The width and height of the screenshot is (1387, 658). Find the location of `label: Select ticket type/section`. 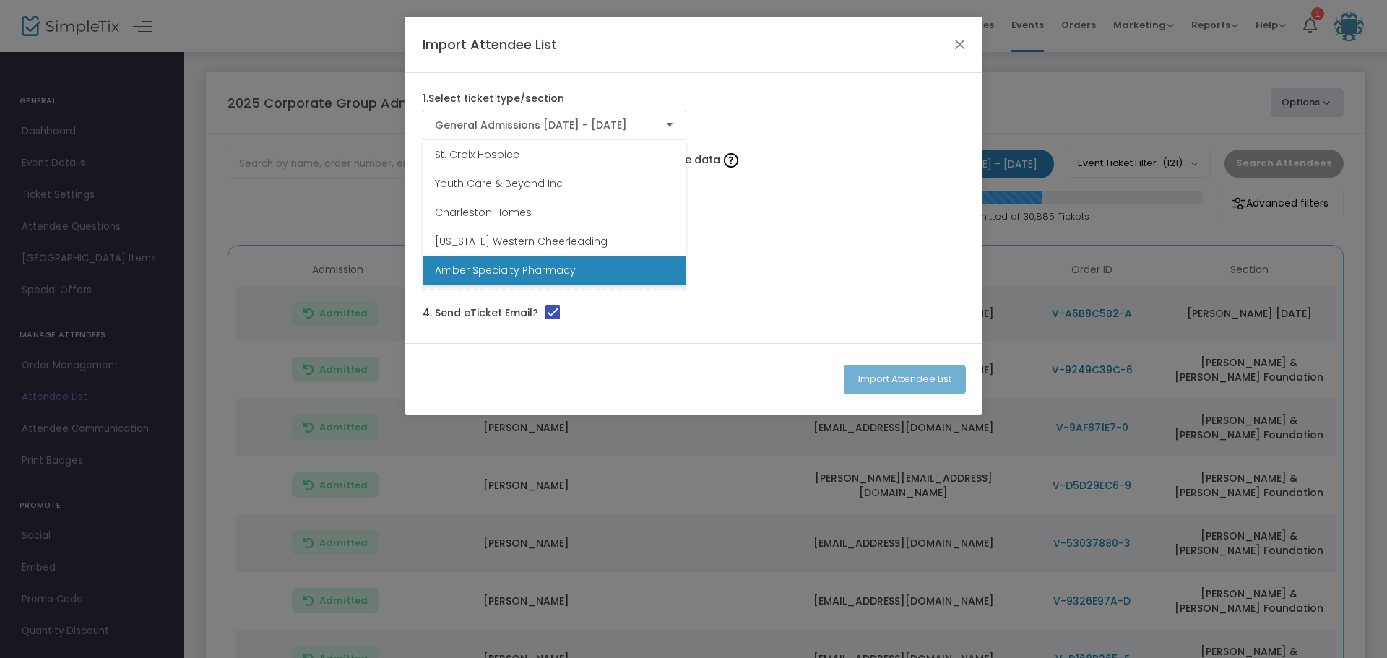

label: Select ticket type/section is located at coordinates (494, 98).